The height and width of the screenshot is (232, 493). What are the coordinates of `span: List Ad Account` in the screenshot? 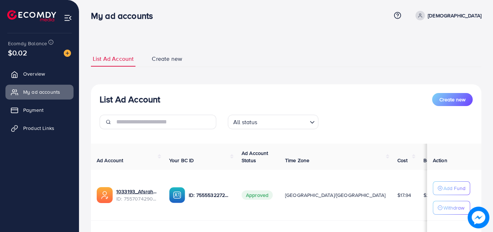 It's located at (113, 59).